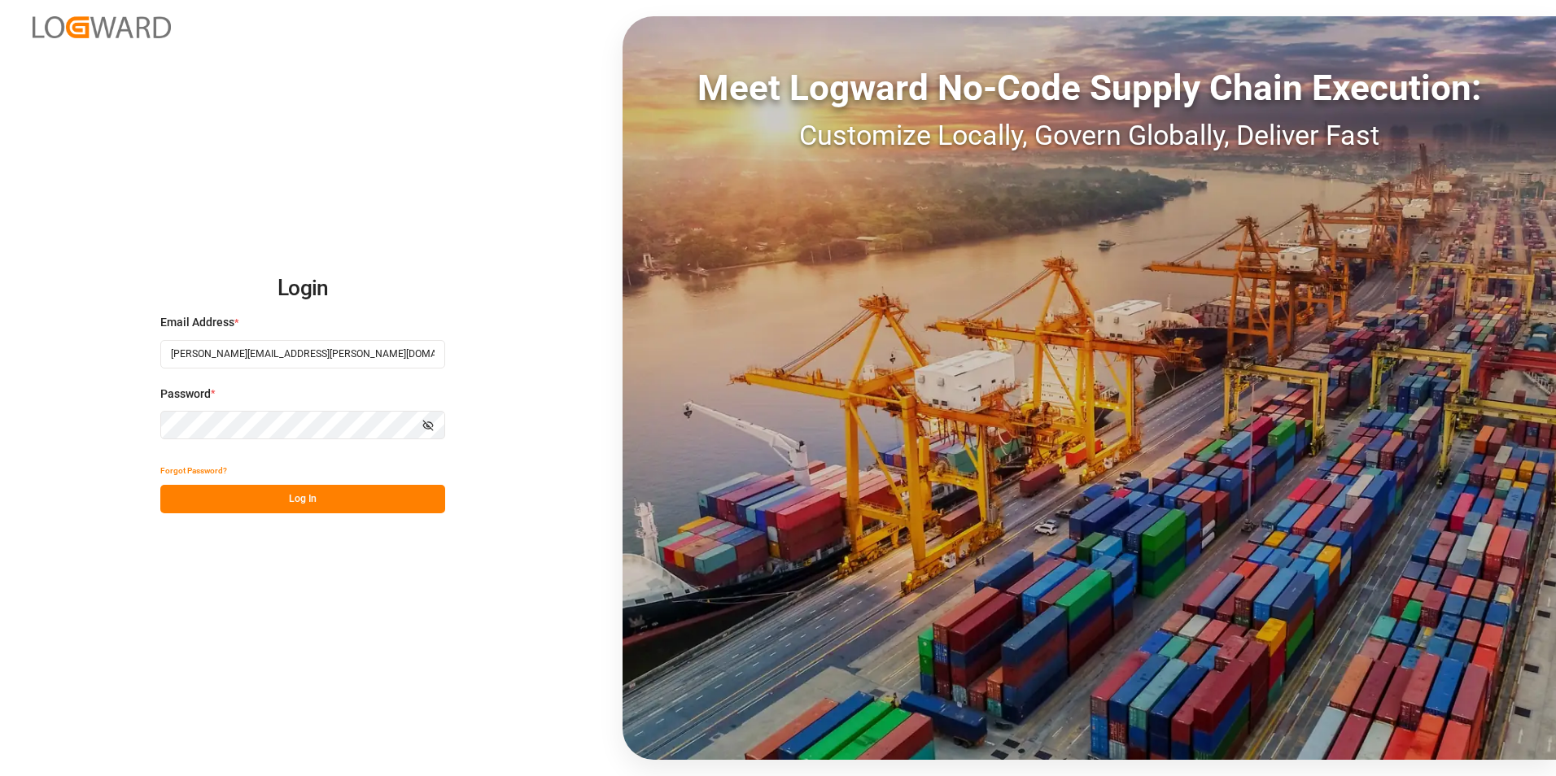  What do you see at coordinates (303, 289) in the screenshot?
I see `h2: Login` at bounding box center [303, 289].